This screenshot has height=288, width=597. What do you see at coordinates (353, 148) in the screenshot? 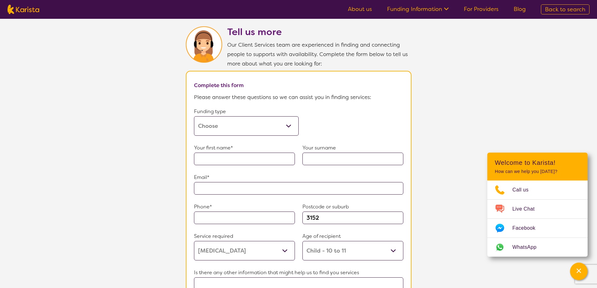
I see `p: Your surname` at bounding box center [353, 148].